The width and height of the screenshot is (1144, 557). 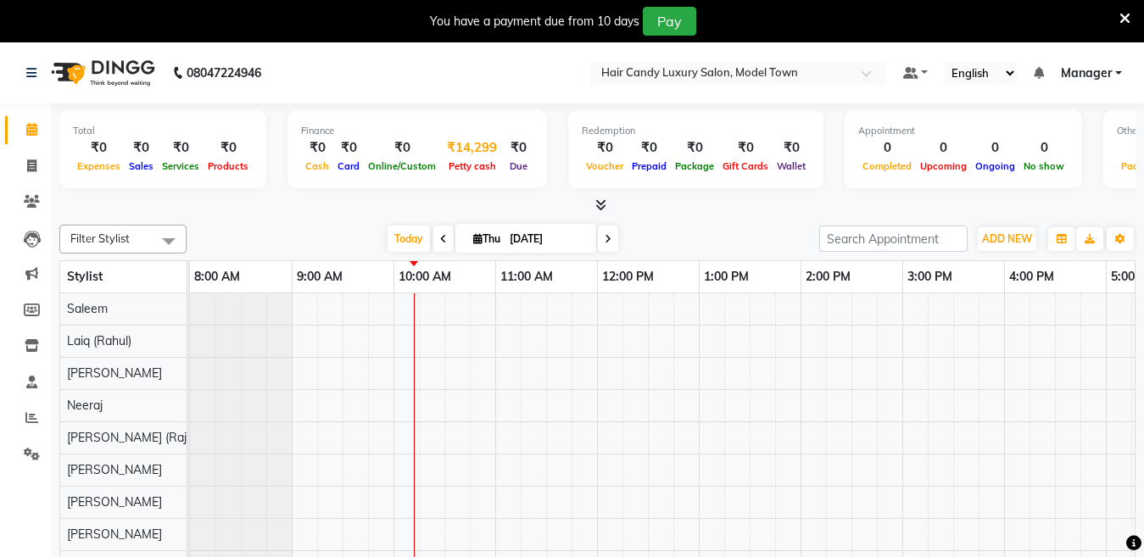 What do you see at coordinates (726, 276) in the screenshot?
I see `a: 1:00 PM` at bounding box center [726, 276].